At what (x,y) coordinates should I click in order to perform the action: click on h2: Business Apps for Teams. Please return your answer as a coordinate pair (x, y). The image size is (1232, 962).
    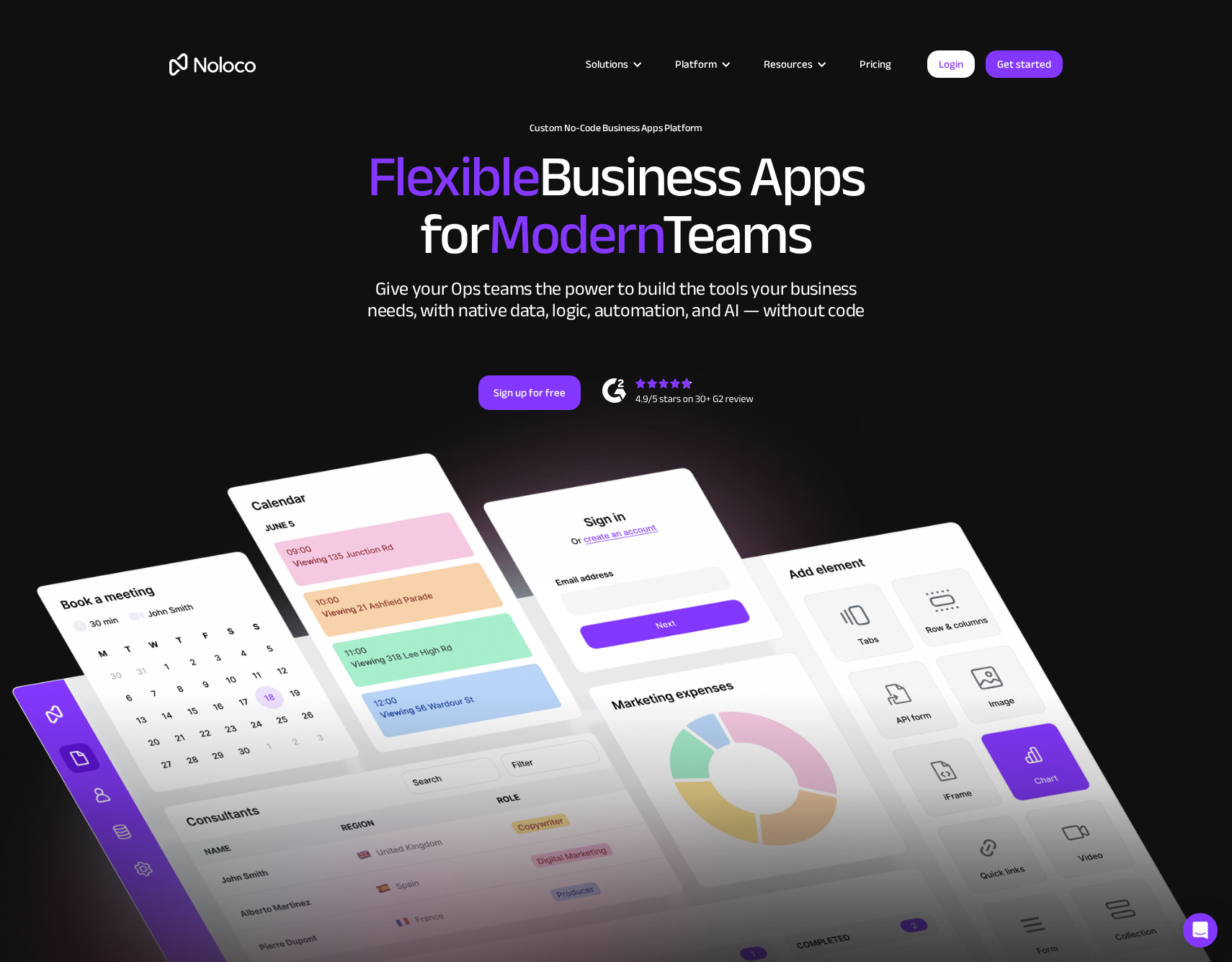
    Looking at the image, I should click on (616, 206).